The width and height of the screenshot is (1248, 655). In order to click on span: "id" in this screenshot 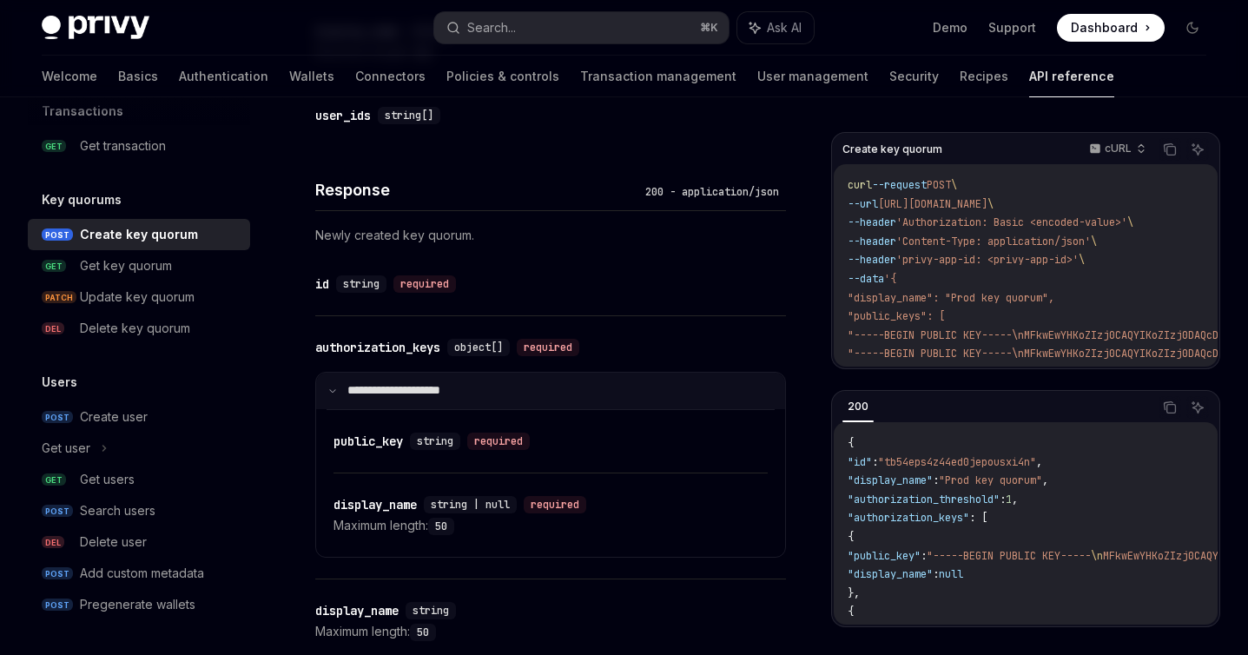, I will do `click(860, 462)`.